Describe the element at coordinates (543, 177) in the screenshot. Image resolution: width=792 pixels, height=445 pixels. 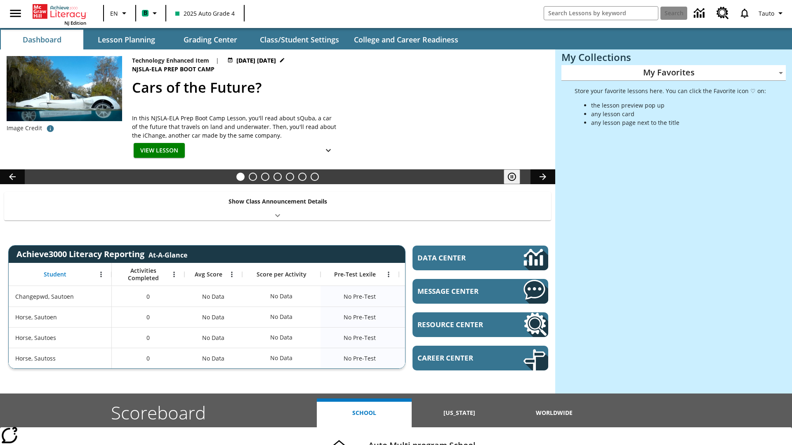
I see `button: Lesson carousel, Next` at that location.